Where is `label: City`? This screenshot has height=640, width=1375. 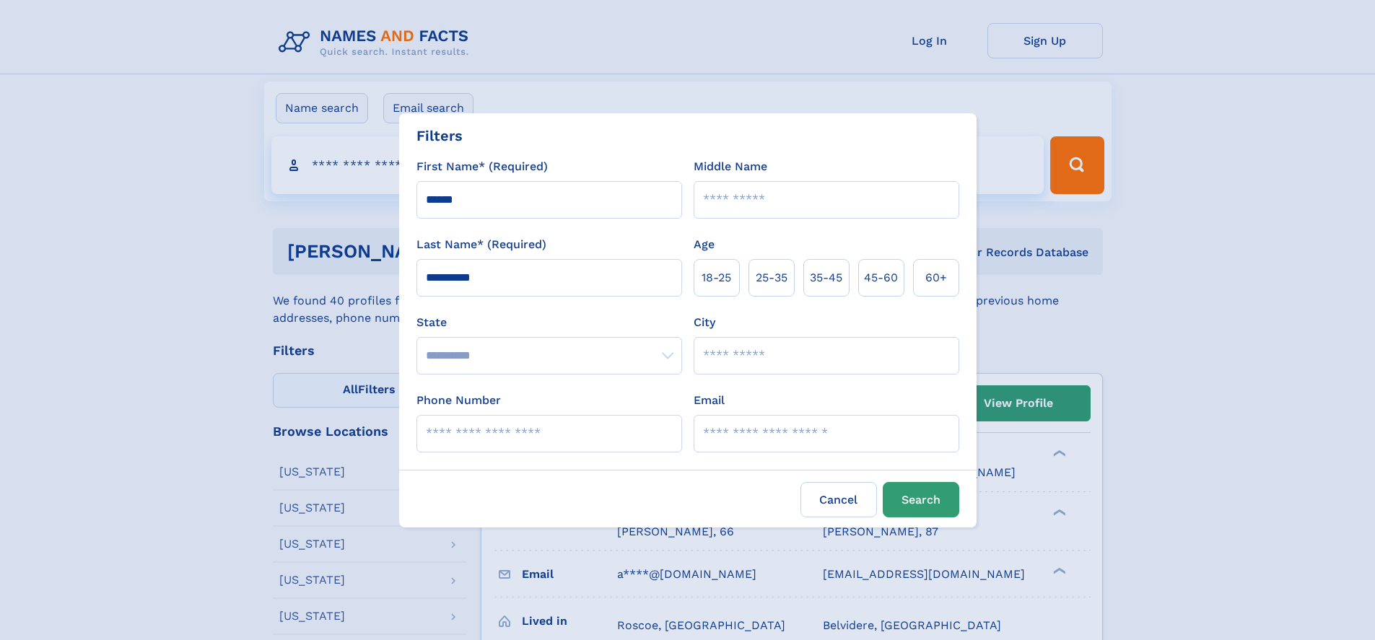 label: City is located at coordinates (704, 323).